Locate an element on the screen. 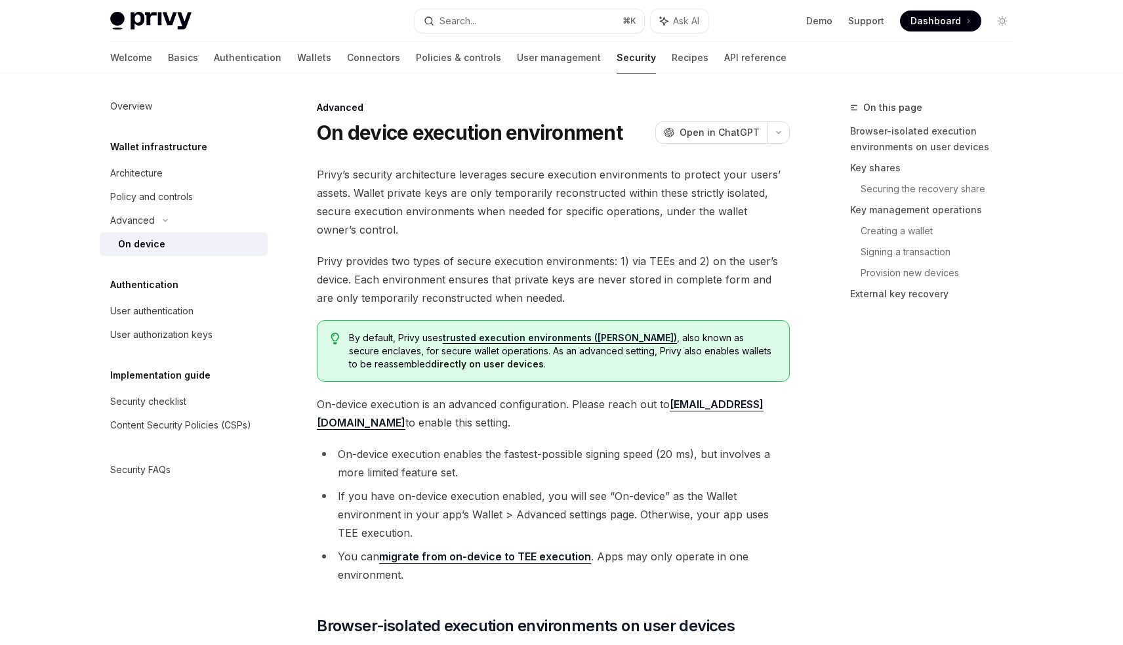 The width and height of the screenshot is (1123, 645). a: Basics is located at coordinates (183, 58).